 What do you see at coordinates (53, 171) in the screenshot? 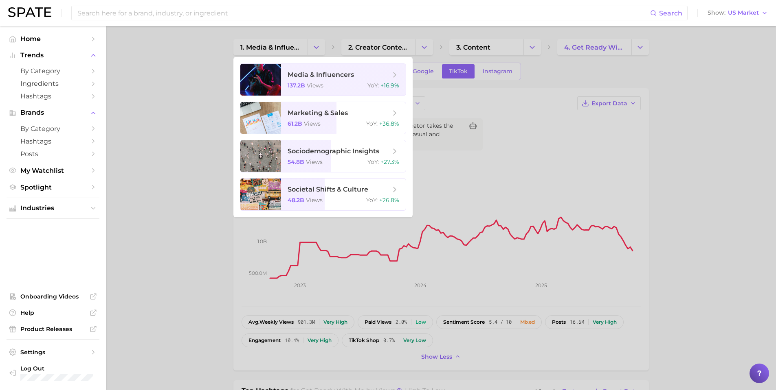
I see `span: My Watchlist` at bounding box center [53, 171].